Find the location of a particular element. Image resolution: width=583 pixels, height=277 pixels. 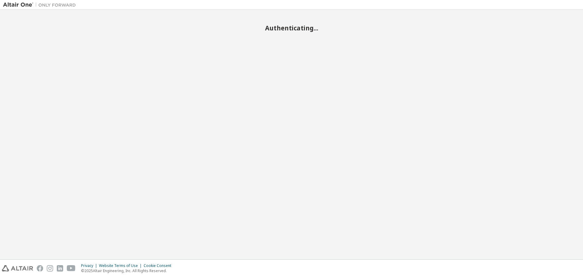

img: youtube.svg is located at coordinates (71, 268).